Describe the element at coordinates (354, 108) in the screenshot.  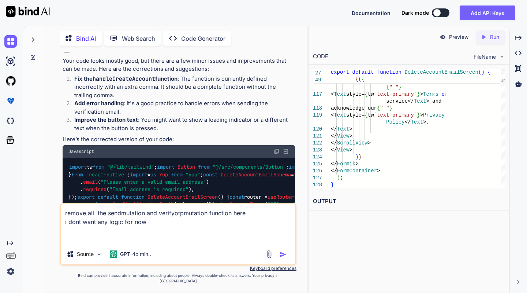
I see `span: acknowledge our` at that location.